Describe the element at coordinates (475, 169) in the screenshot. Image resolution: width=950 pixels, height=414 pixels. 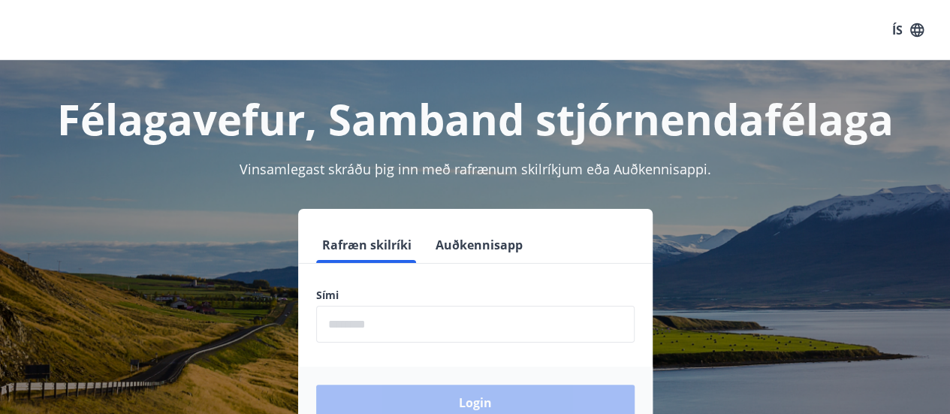
I see `span: Vinsamlegast skráðu þig inn með rafrænum skilríkjum eða Auðkennisappi.` at that location.